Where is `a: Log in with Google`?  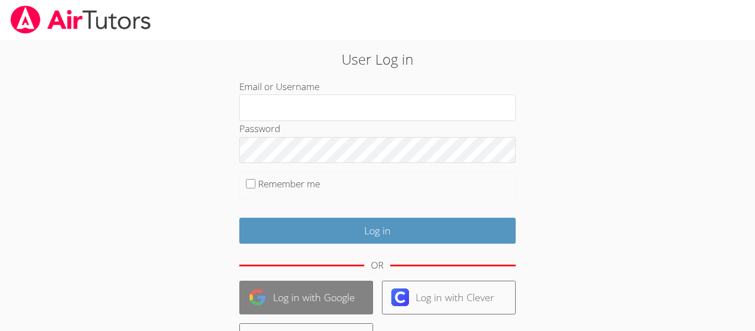 a: Log in with Google is located at coordinates (306, 297).